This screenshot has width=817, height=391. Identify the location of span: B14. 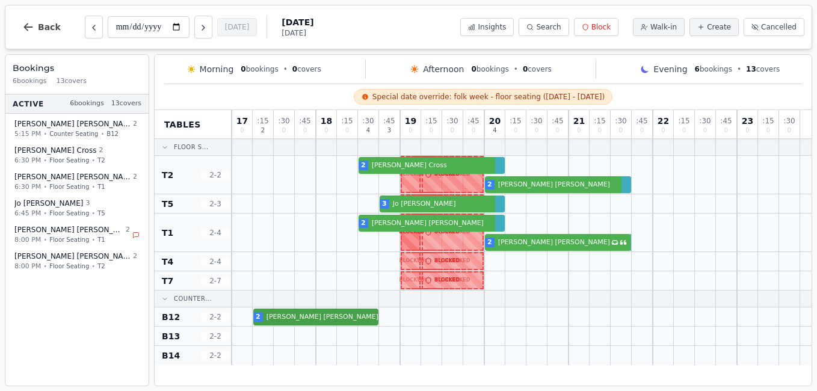
(171, 356).